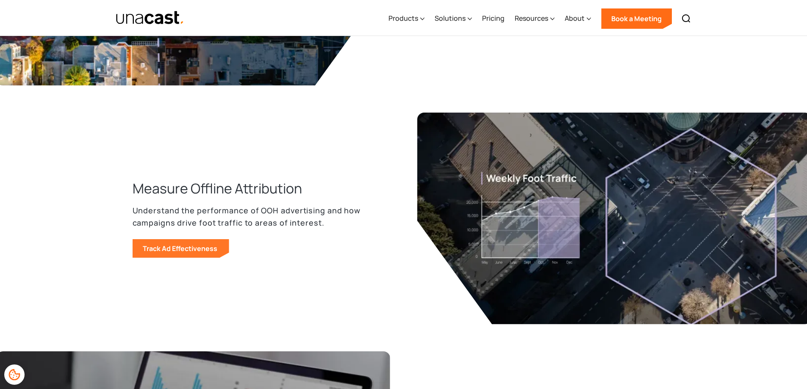  I want to click on a: home, so click(150, 18).